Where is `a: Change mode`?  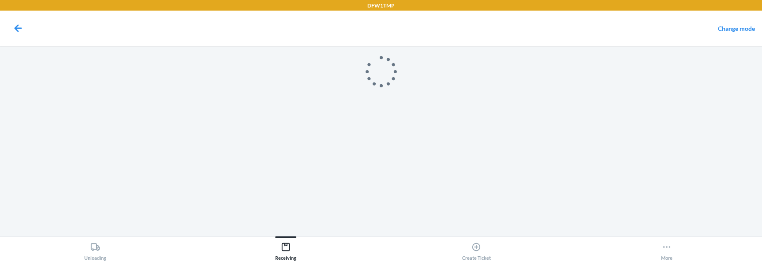
a: Change mode is located at coordinates (736, 28).